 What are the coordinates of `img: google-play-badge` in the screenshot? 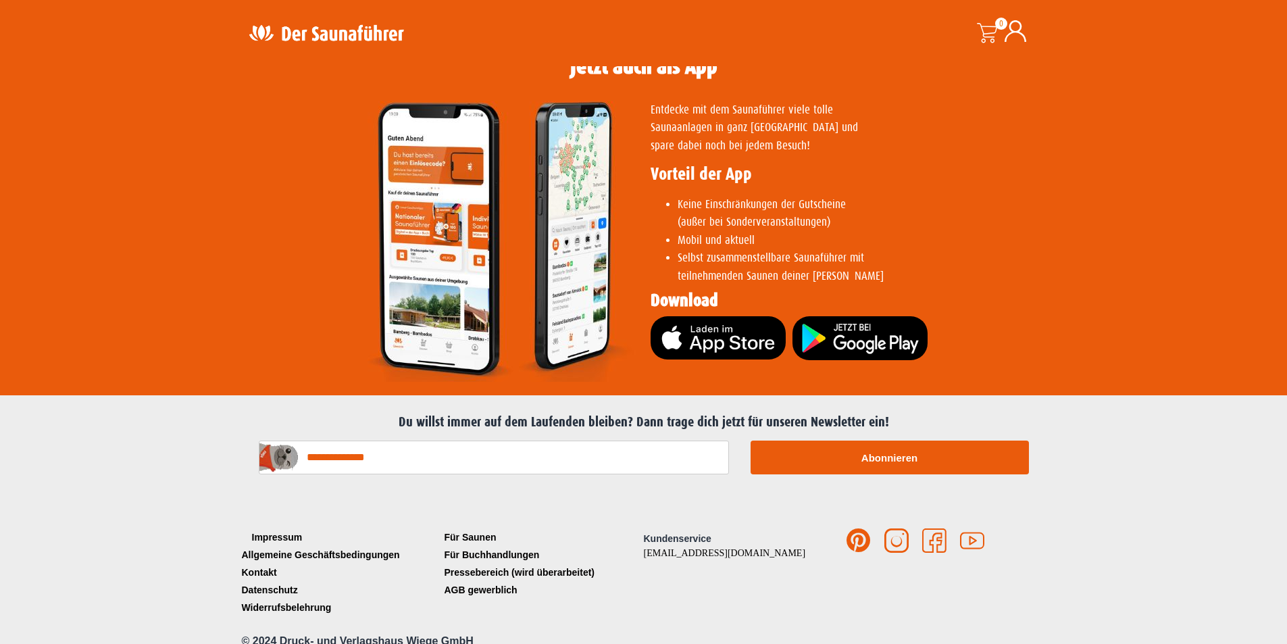 It's located at (860, 338).